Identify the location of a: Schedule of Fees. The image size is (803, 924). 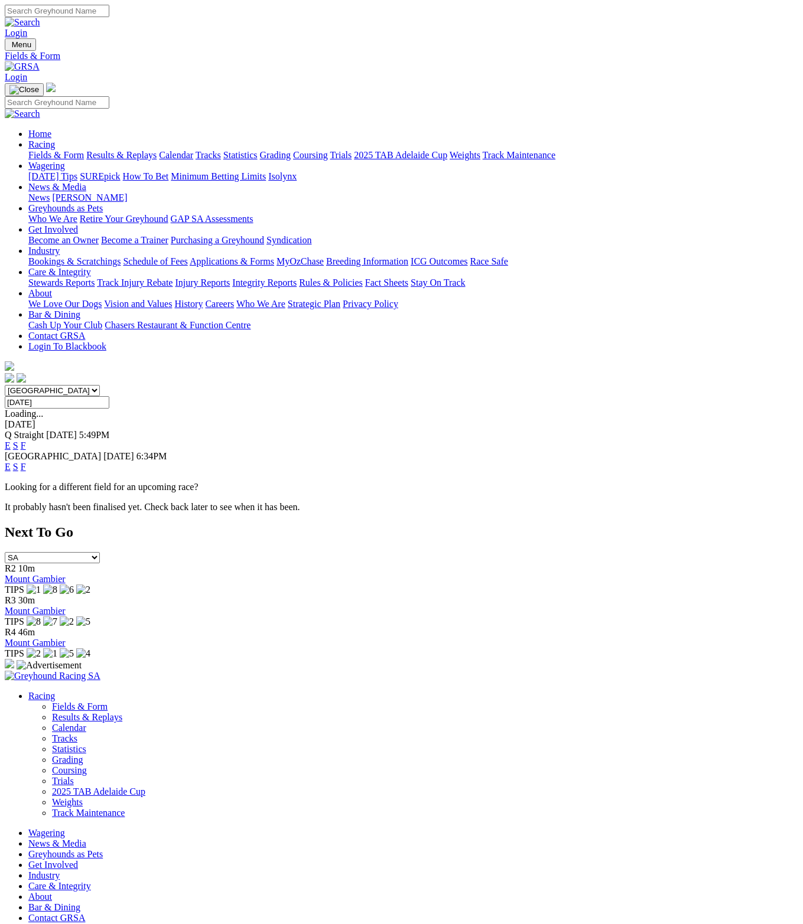
(155, 261).